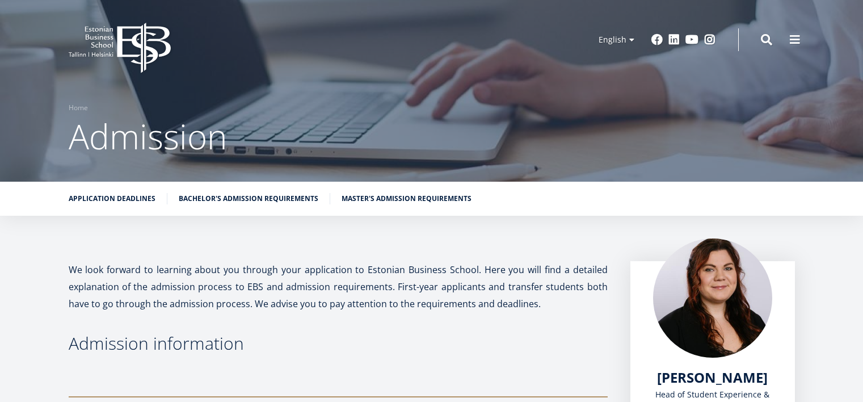 The width and height of the screenshot is (863, 402). What do you see at coordinates (406, 199) in the screenshot?
I see `a: Master's admission requirements` at bounding box center [406, 199].